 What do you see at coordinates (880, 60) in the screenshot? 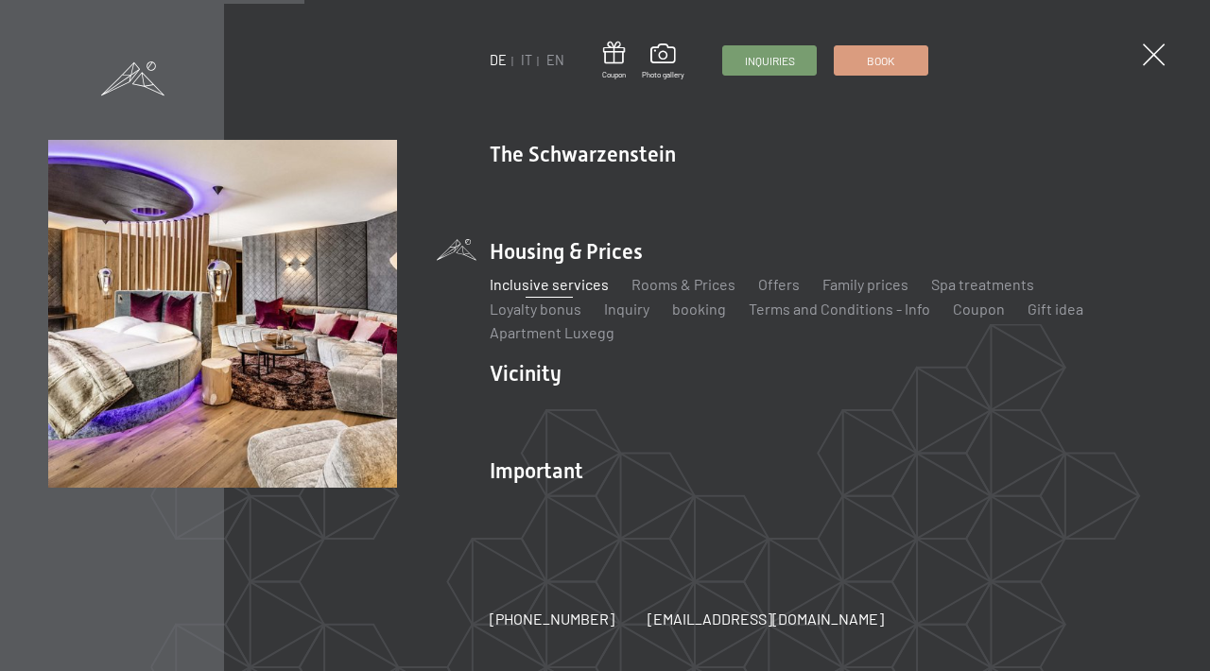
I see `font: Book` at bounding box center [880, 60].